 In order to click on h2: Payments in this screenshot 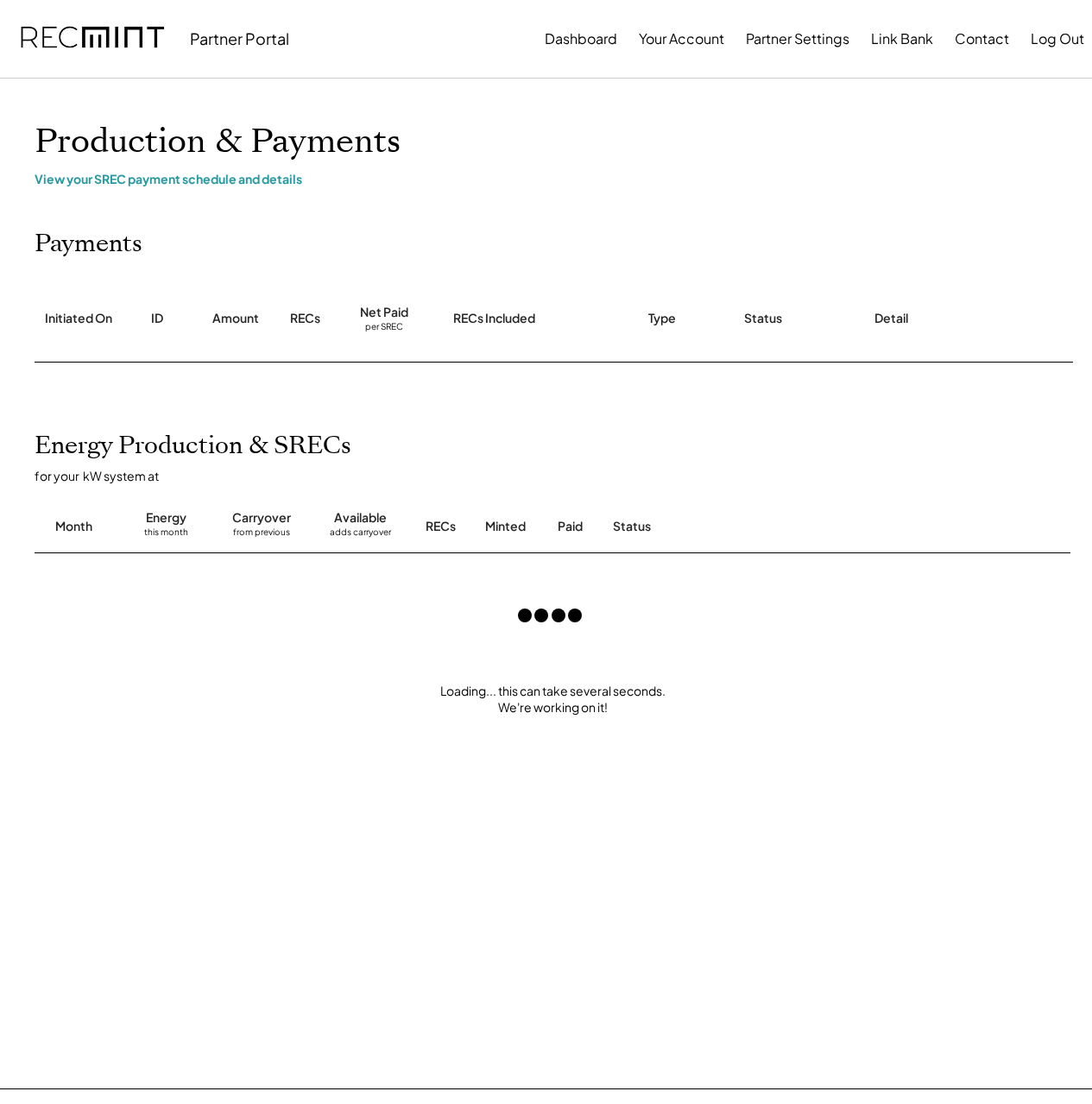, I will do `click(88, 244)`.